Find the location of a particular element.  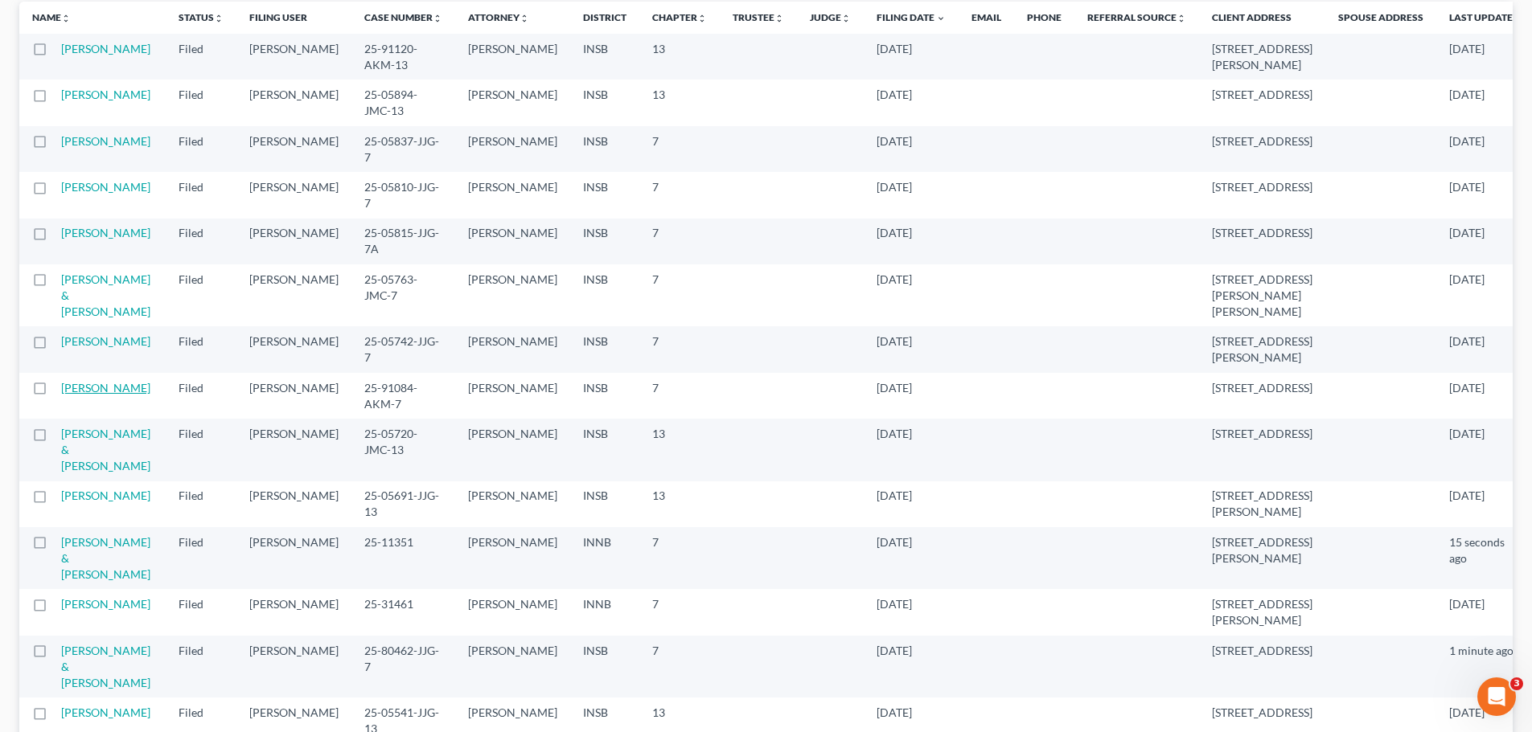

td: 25-05894-JMC-13 is located at coordinates (403, 102).